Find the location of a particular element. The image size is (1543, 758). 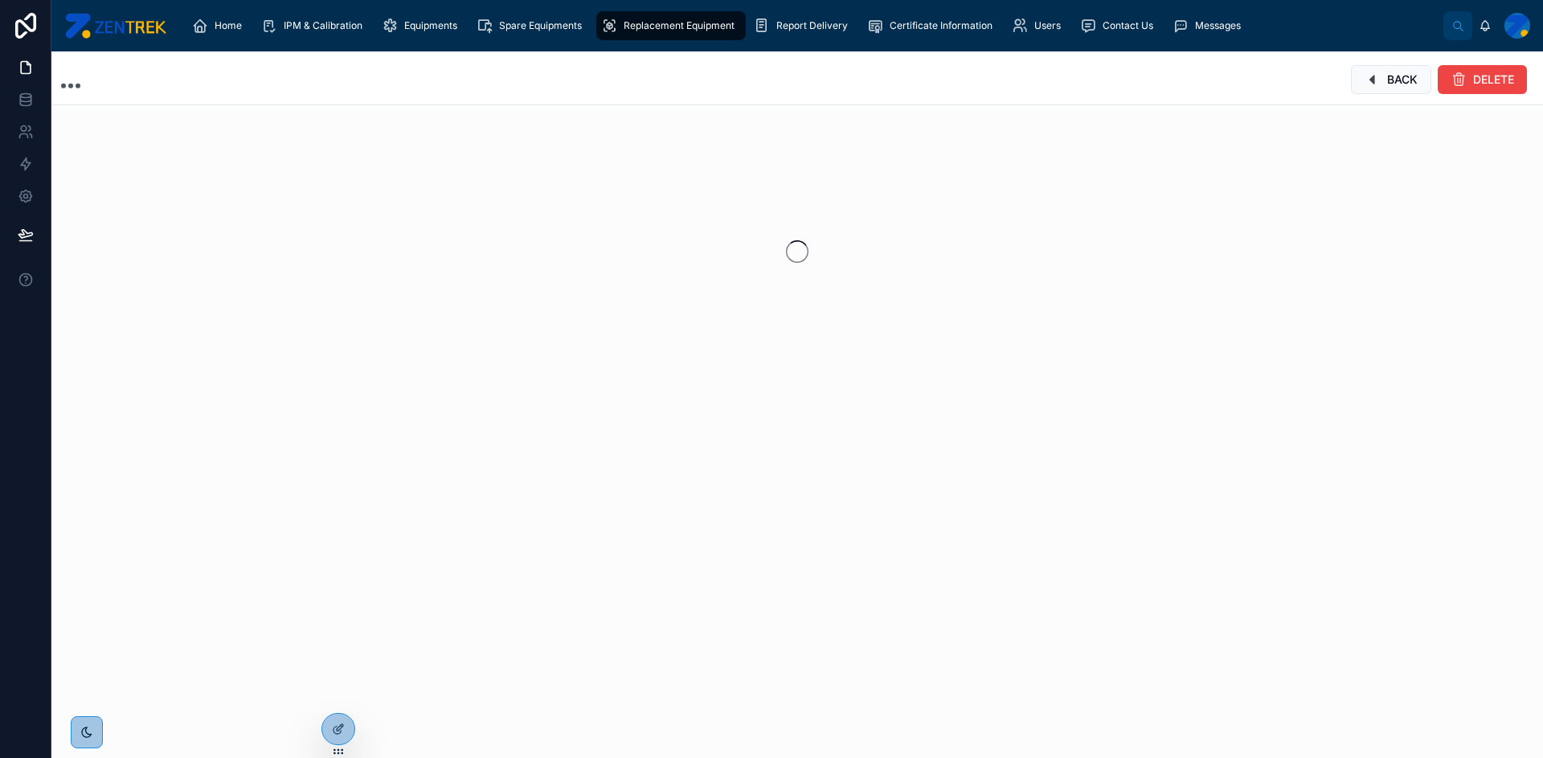

span: Equipments is located at coordinates (431, 26).